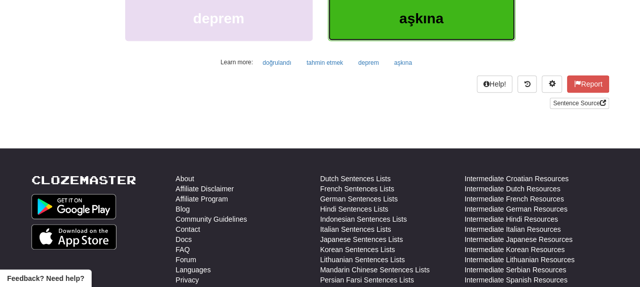  Describe the element at coordinates (368, 63) in the screenshot. I see `button: deprem` at that location.